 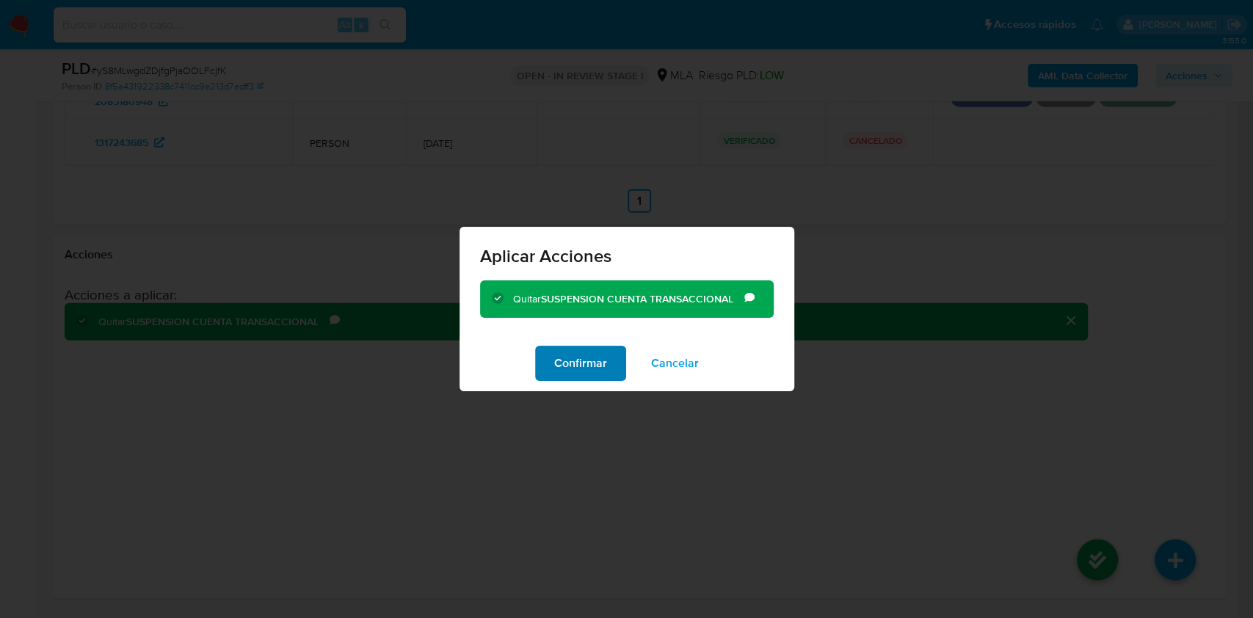 What do you see at coordinates (675, 363) in the screenshot?
I see `button: Cancelar` at bounding box center [675, 363].